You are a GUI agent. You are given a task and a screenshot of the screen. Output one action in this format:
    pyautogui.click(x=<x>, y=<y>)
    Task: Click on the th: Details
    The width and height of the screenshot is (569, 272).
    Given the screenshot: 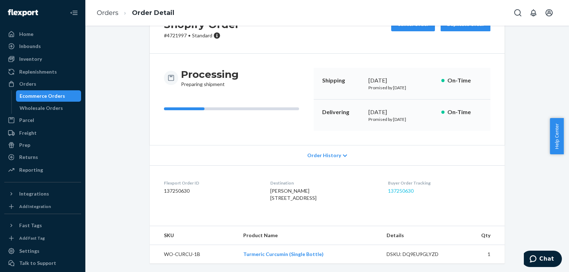 What is the action you would take?
    pyautogui.click(x=420, y=235)
    